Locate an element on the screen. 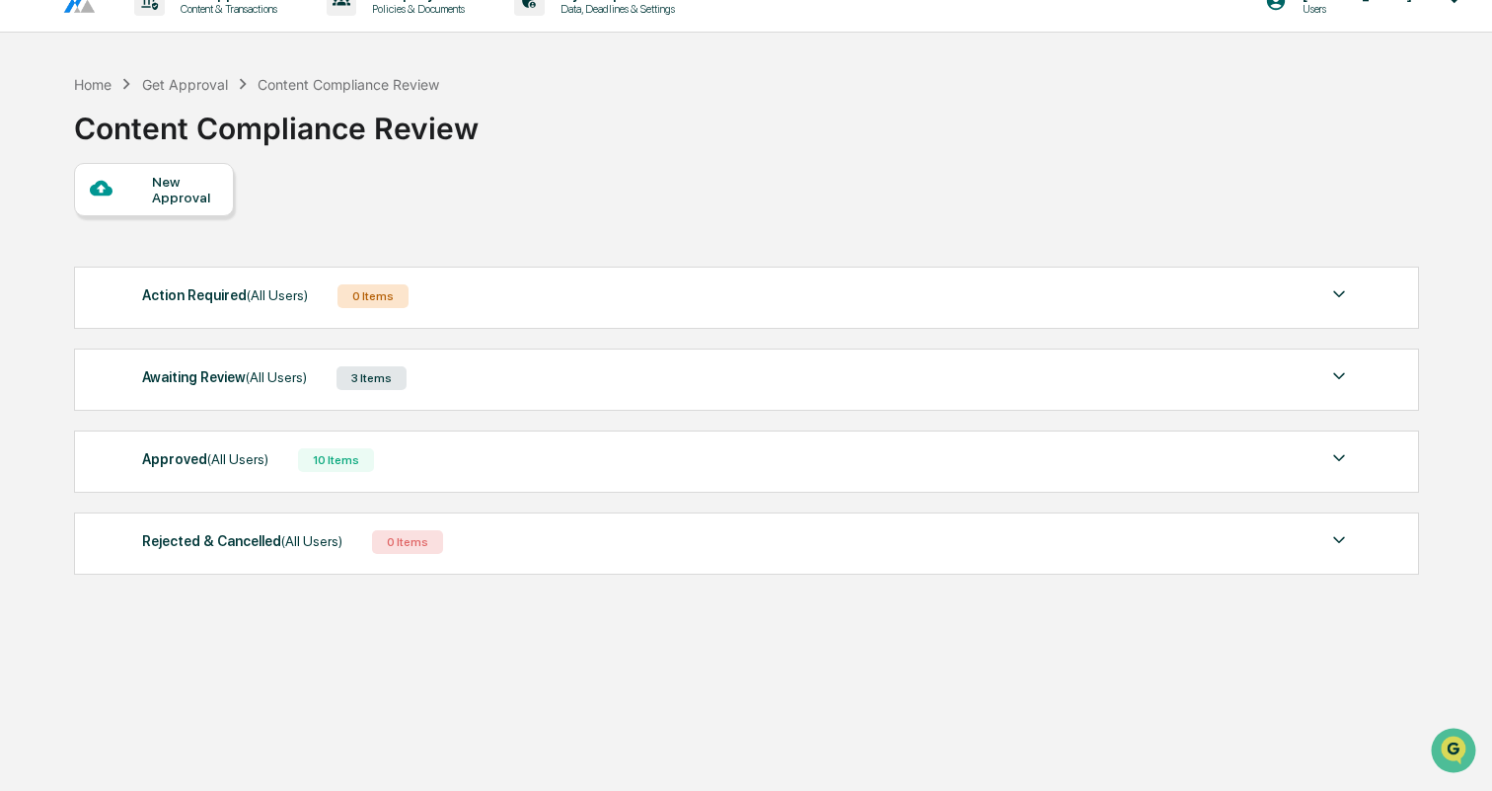 This screenshot has width=1492, height=791. a: 🖐️Preclearance is located at coordinates (73, 259).